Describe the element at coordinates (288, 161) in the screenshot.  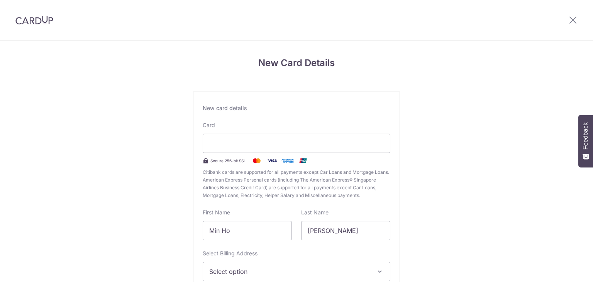
I see `img: .alt.amex` at that location.